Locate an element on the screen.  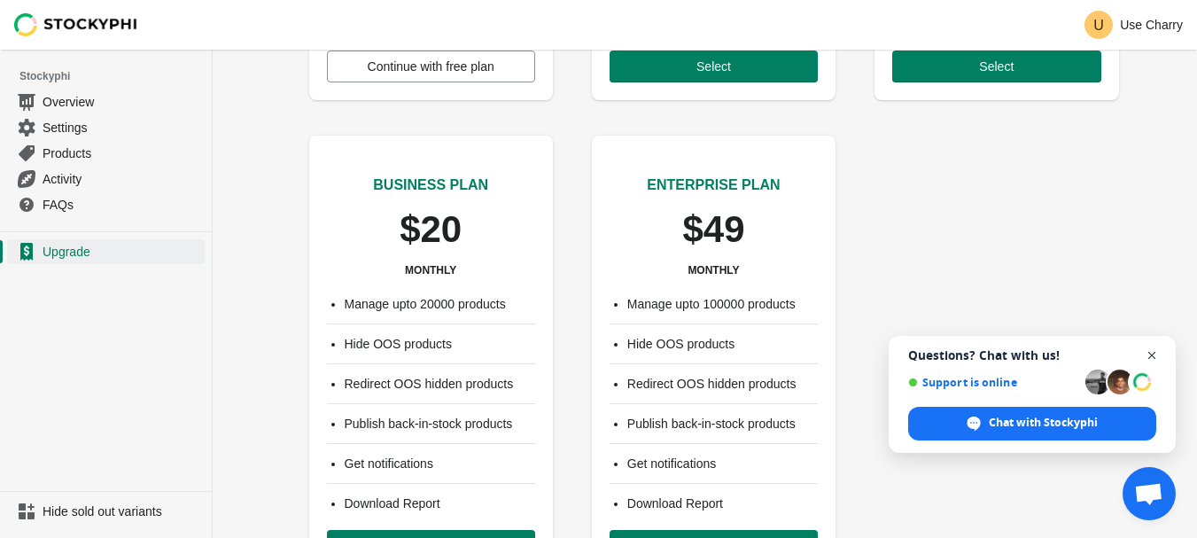
a: Open chat is located at coordinates (1149, 494).